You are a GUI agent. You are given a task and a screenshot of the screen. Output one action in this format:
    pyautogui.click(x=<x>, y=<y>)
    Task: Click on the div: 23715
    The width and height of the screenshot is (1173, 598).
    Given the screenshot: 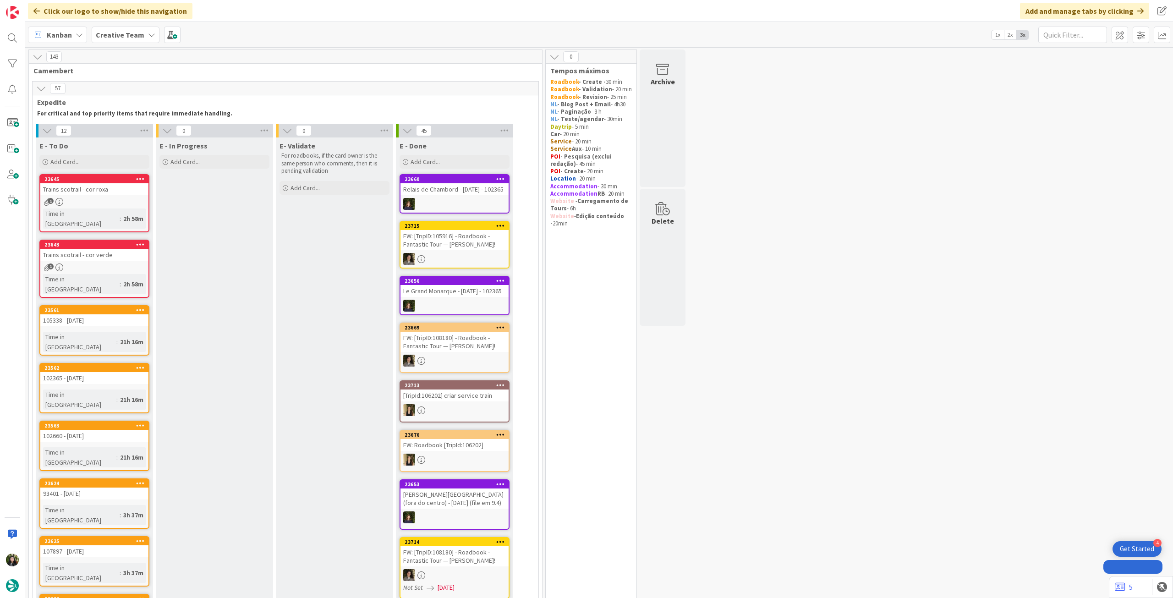 What is the action you would take?
    pyautogui.click(x=456, y=226)
    